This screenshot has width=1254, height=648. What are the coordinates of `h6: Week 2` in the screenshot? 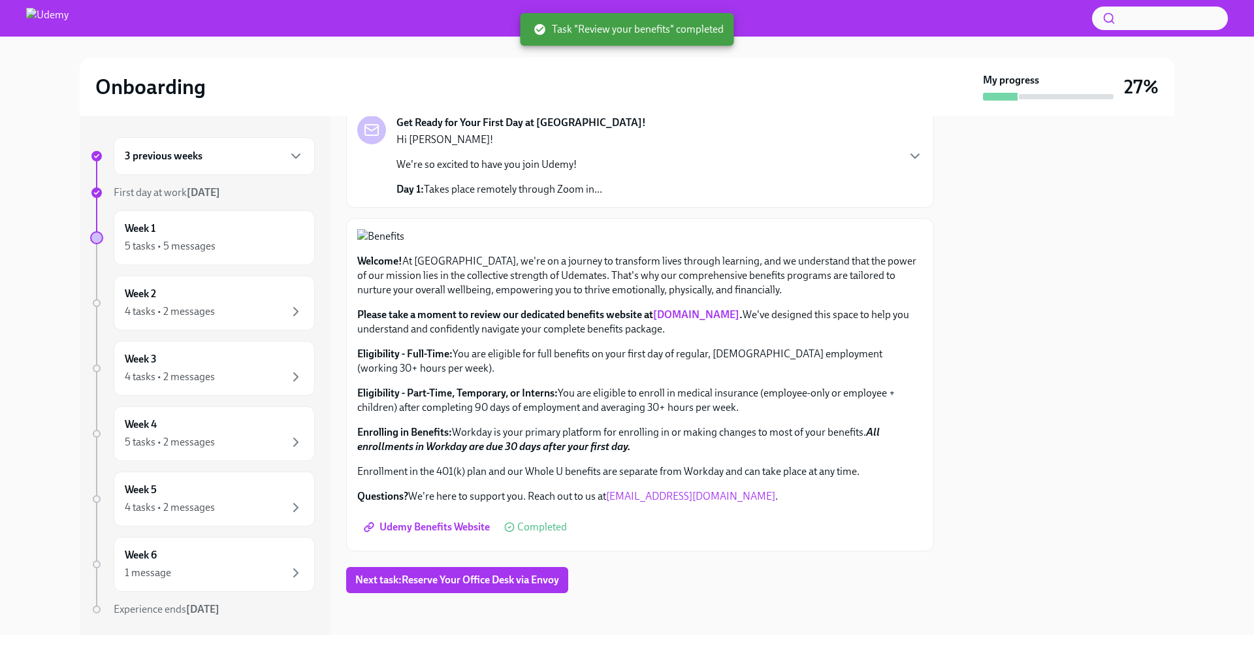 It's located at (140, 294).